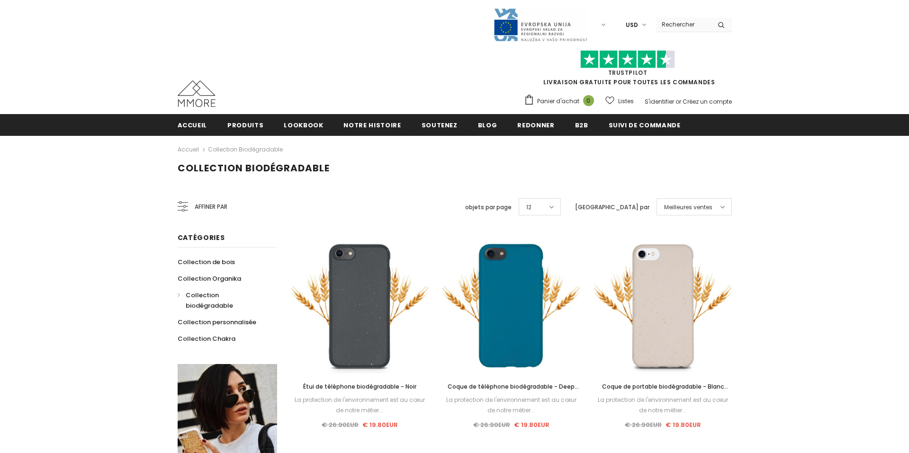 Image resolution: width=909 pixels, height=453 pixels. Describe the element at coordinates (197, 94) in the screenshot. I see `img: Cas MMORE` at that location.